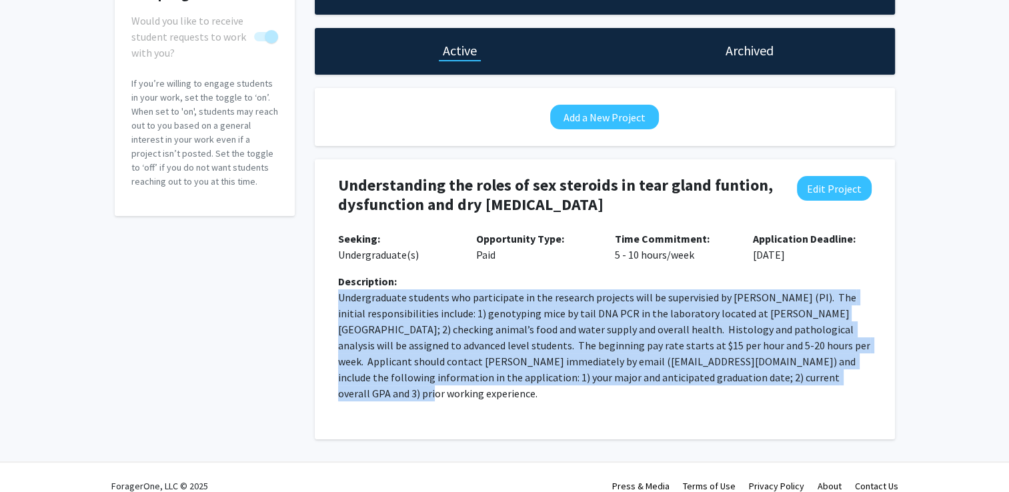  What do you see at coordinates (359, 239) in the screenshot?
I see `b: Seeking:` at bounding box center [359, 239].